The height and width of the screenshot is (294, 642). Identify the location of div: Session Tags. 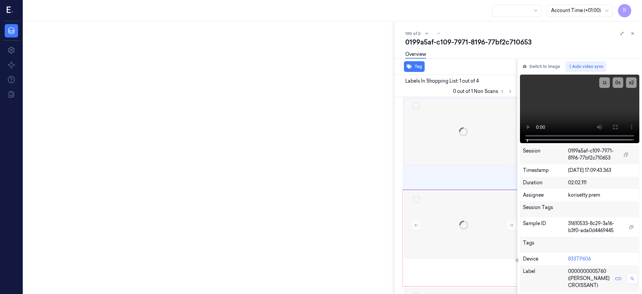
(546, 209).